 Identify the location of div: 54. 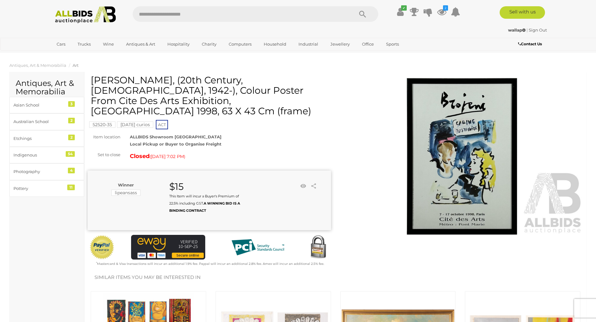
(70, 154).